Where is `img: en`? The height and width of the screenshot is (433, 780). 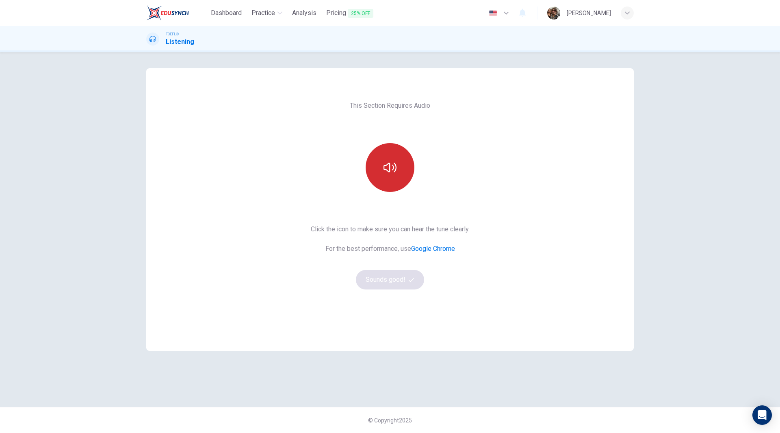
img: en is located at coordinates (493, 13).